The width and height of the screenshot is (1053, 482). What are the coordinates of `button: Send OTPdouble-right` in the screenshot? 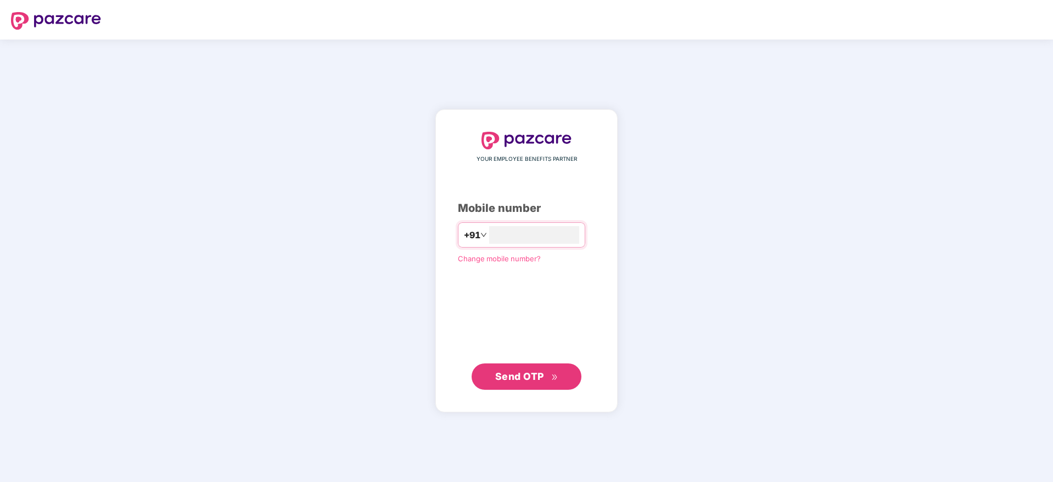 It's located at (526, 376).